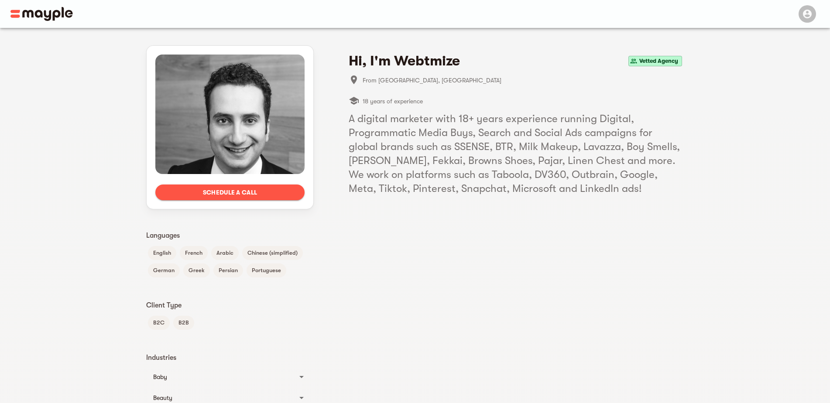 This screenshot has width=830, height=403. I want to click on span: B2B, so click(184, 323).